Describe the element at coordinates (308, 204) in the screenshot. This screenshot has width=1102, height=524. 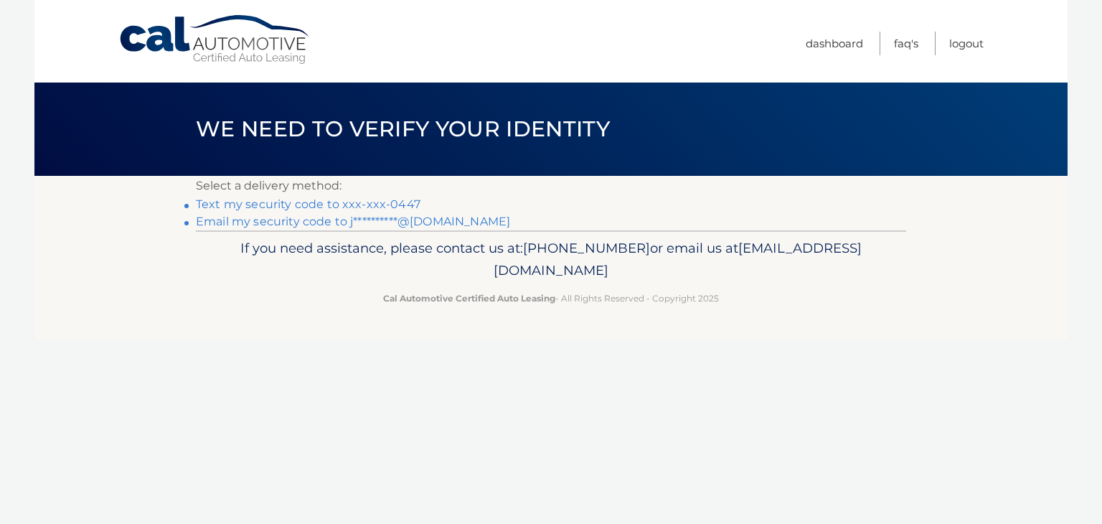
I see `a: Text my security code to xxx-xxx-0447` at that location.